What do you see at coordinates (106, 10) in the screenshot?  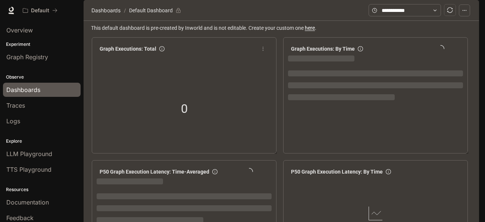 I see `button: Dashboards` at bounding box center [106, 10].